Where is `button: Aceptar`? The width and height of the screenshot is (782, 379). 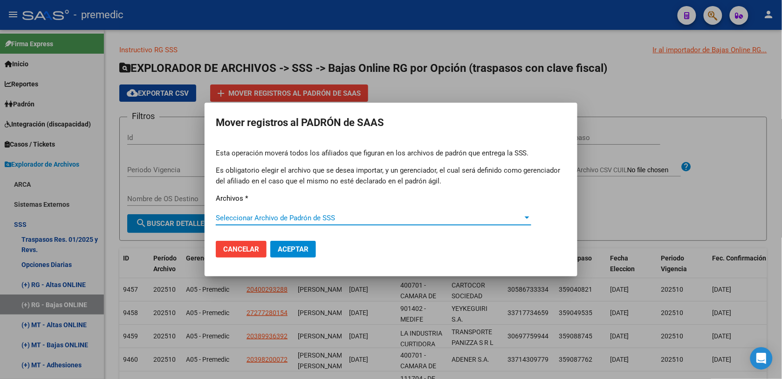 button: Aceptar is located at coordinates (293, 249).